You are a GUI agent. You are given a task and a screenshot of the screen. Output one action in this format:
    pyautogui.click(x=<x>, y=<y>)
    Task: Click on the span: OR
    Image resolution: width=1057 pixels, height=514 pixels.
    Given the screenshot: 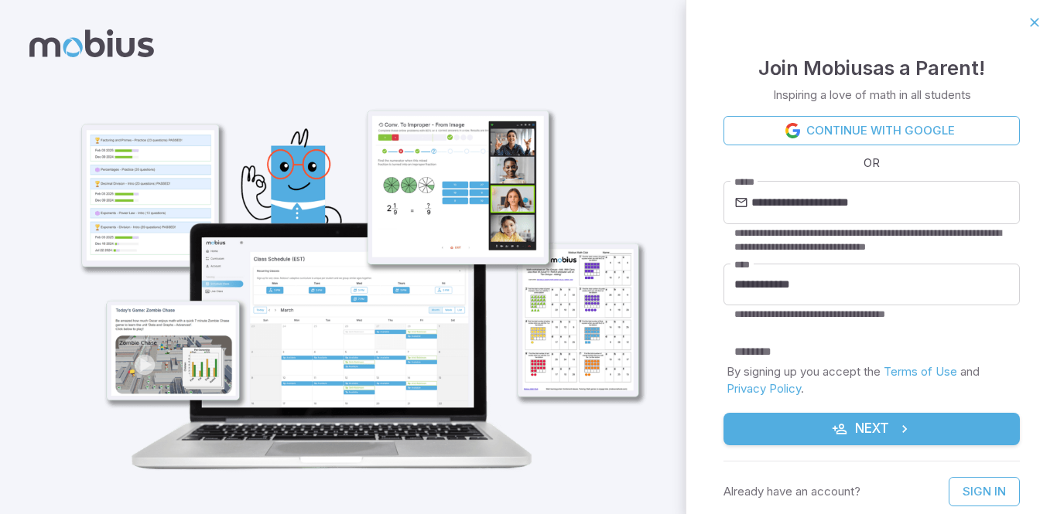 What is the action you would take?
    pyautogui.click(x=871, y=163)
    